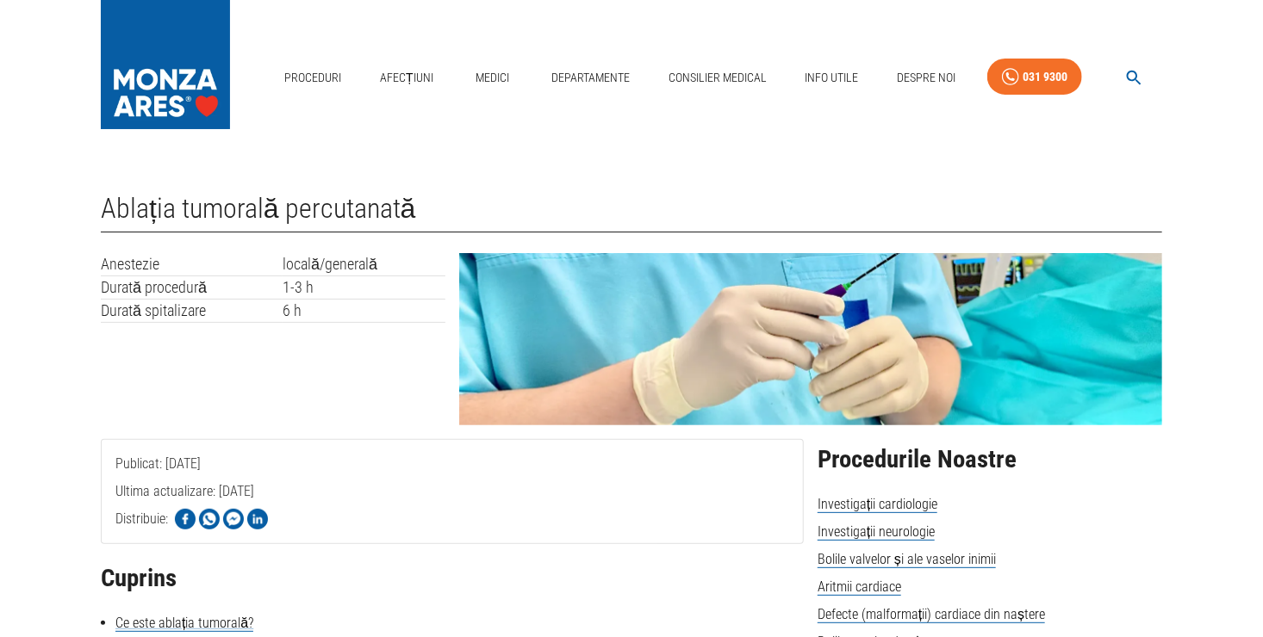  Describe the element at coordinates (141, 519) in the screenshot. I see `p: Distribuie:` at that location.